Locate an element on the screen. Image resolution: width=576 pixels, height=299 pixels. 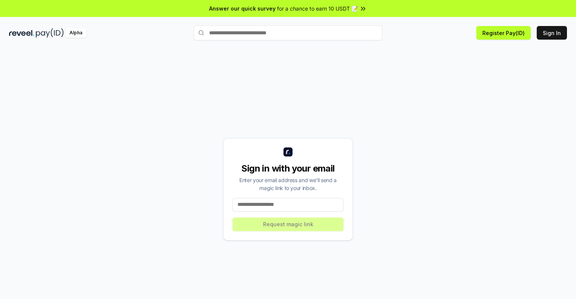
img: pay_id is located at coordinates (50, 33).